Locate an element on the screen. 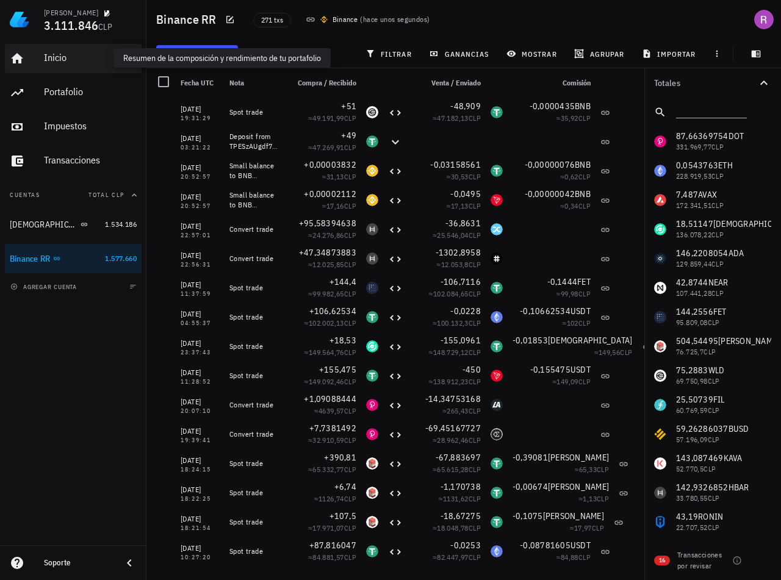  span: 12.025,85 is located at coordinates (328, 264).